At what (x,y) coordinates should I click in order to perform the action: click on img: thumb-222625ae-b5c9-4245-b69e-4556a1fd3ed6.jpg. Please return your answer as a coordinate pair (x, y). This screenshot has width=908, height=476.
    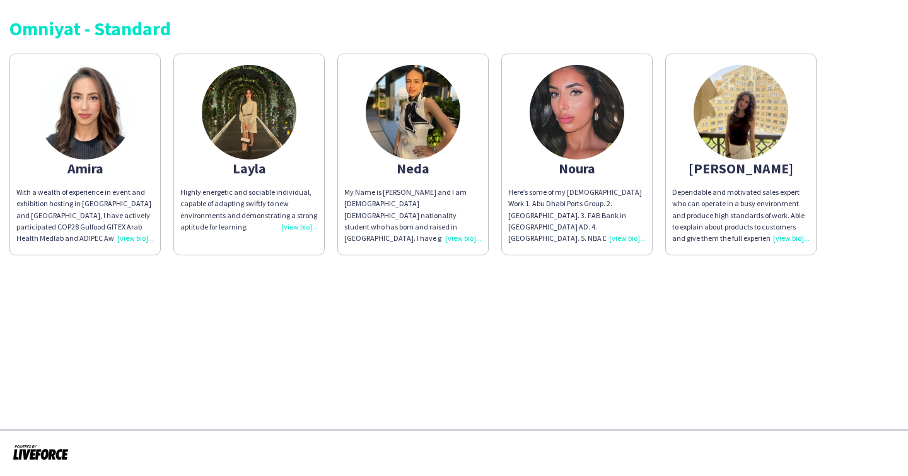
    Looking at the image, I should click on (249, 112).